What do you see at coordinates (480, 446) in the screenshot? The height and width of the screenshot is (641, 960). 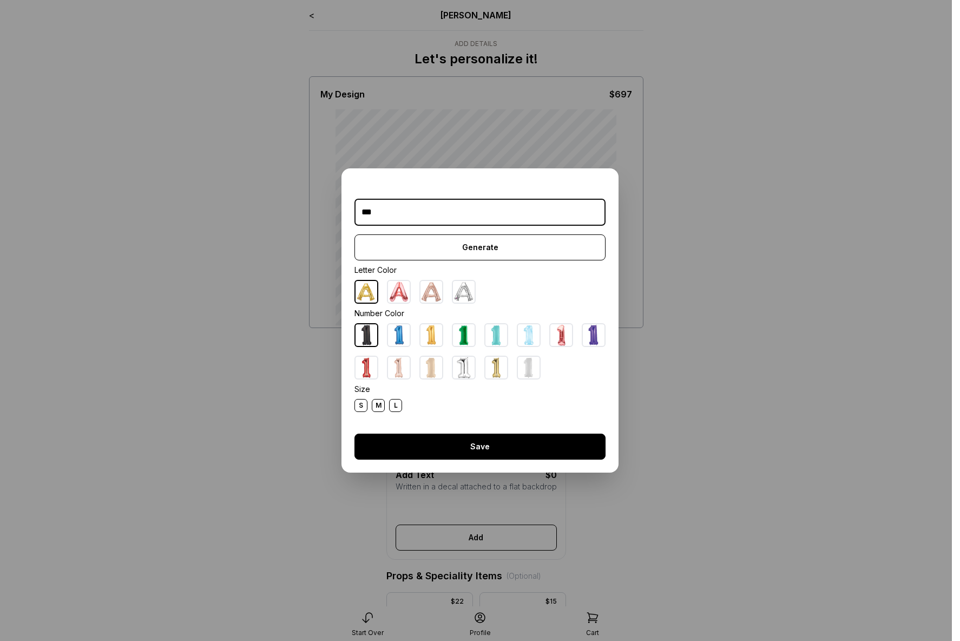 I see `button: Save` at bounding box center [480, 446].